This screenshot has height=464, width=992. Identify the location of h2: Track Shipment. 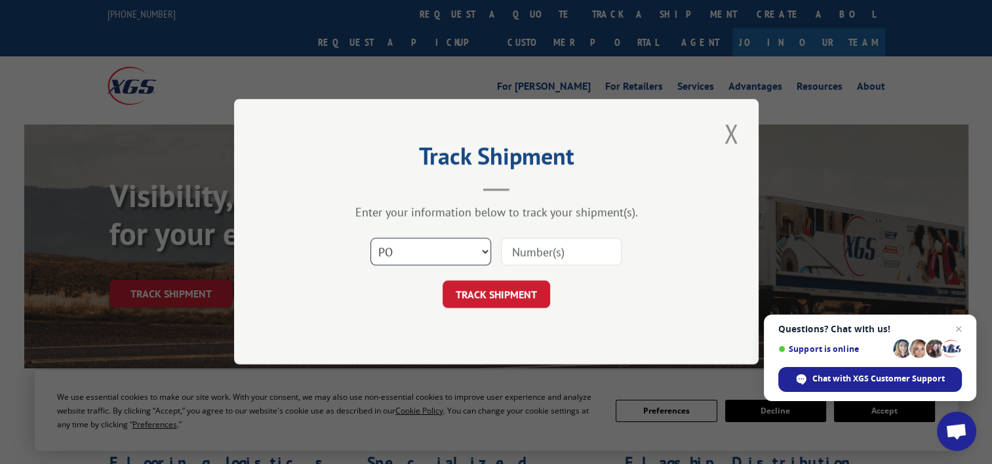
(496, 159).